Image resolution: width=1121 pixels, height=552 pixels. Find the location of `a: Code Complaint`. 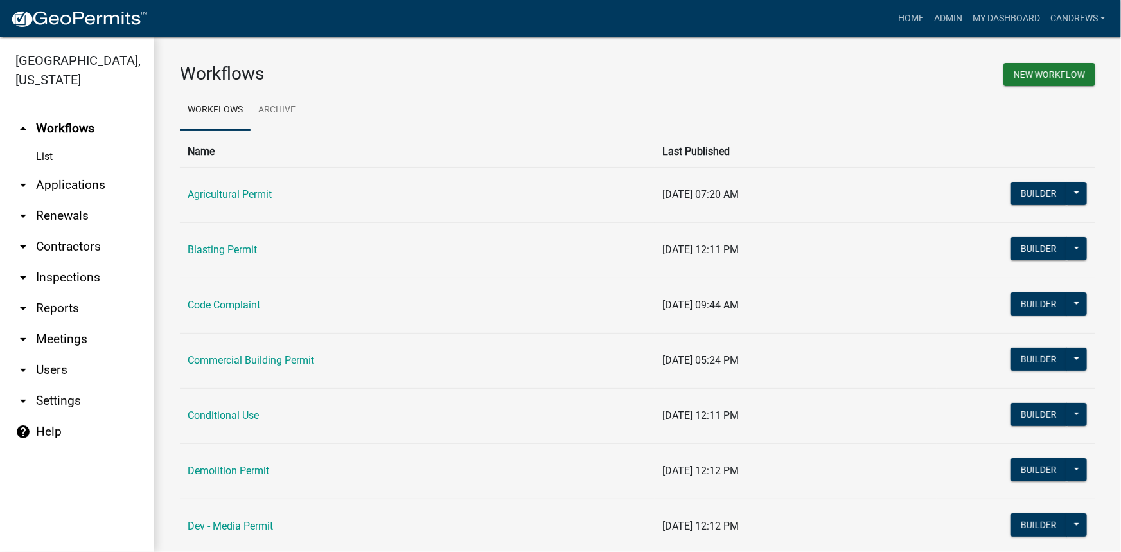

a: Code Complaint is located at coordinates (223, 304).